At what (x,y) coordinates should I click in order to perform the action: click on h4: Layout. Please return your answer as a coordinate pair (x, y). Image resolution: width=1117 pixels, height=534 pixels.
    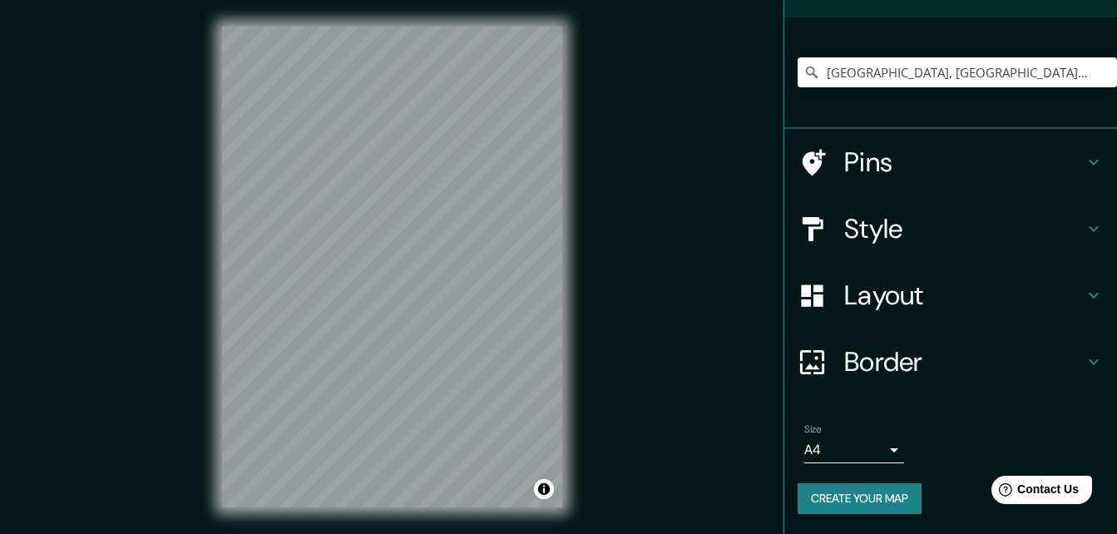
    Looking at the image, I should click on (964, 295).